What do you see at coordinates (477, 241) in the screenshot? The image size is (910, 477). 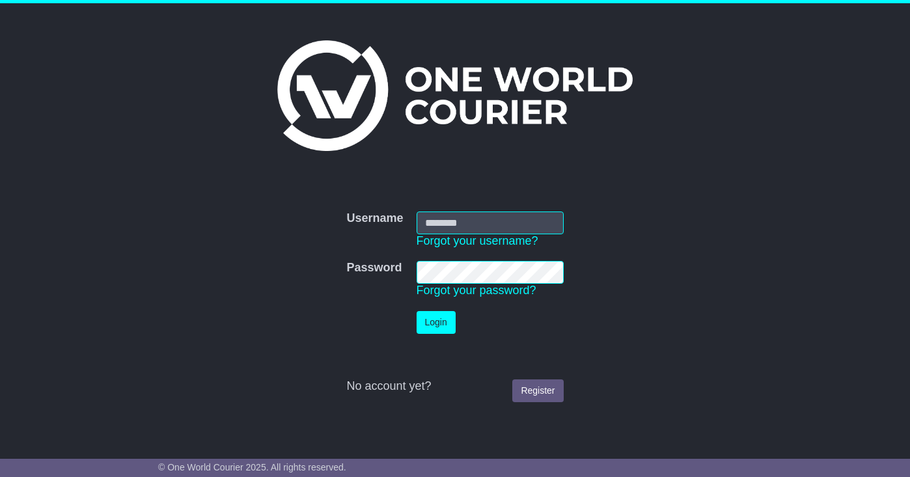 I see `a: Forgot your username?` at bounding box center [477, 241].